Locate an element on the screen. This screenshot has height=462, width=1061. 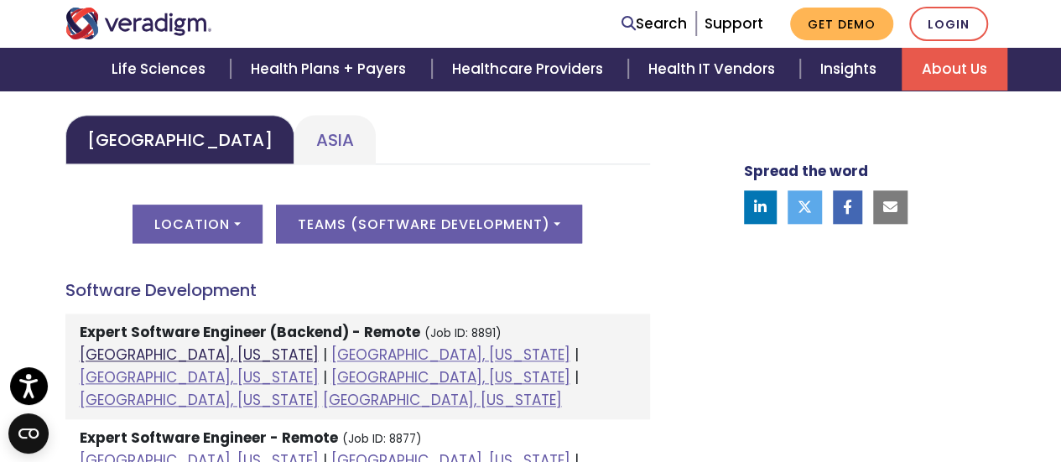
small: (Job ID: 8877) is located at coordinates (382, 439).